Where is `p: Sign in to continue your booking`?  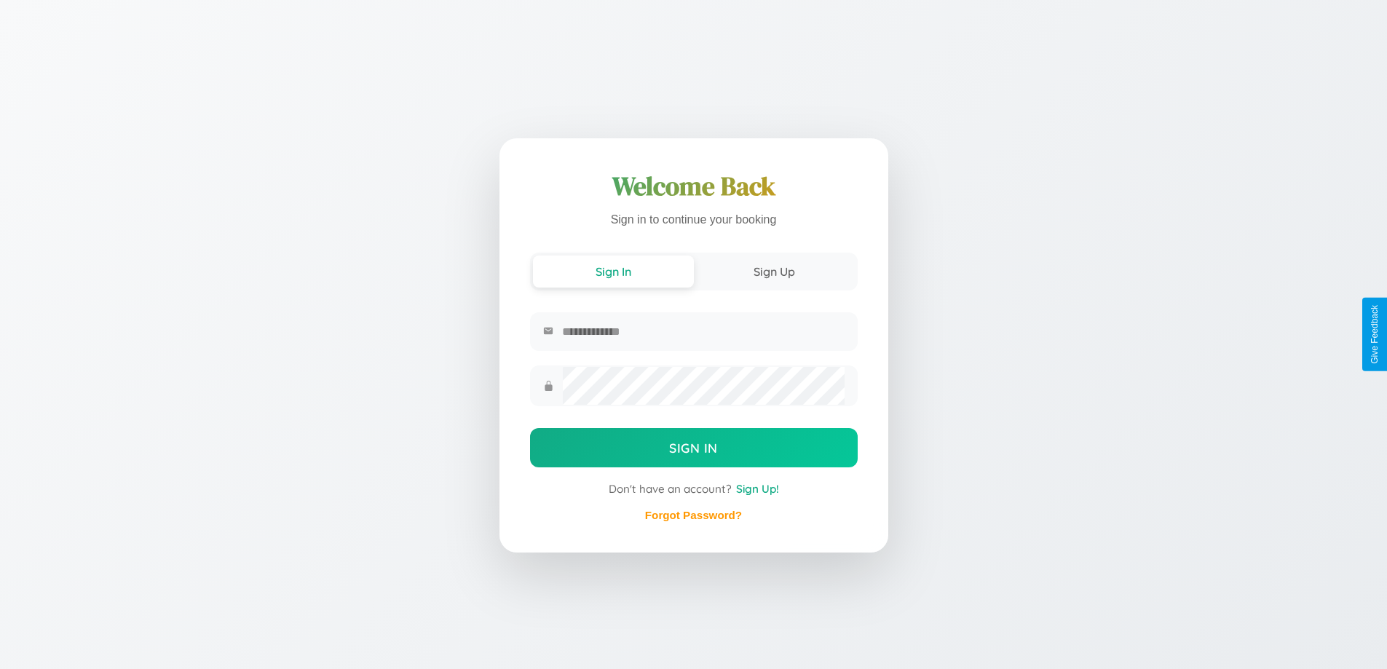
p: Sign in to continue your booking is located at coordinates (694, 220).